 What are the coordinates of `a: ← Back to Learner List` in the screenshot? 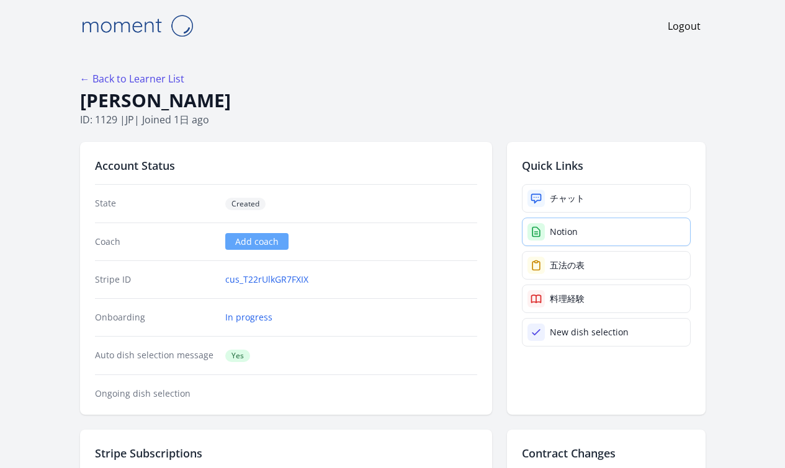 It's located at (132, 79).